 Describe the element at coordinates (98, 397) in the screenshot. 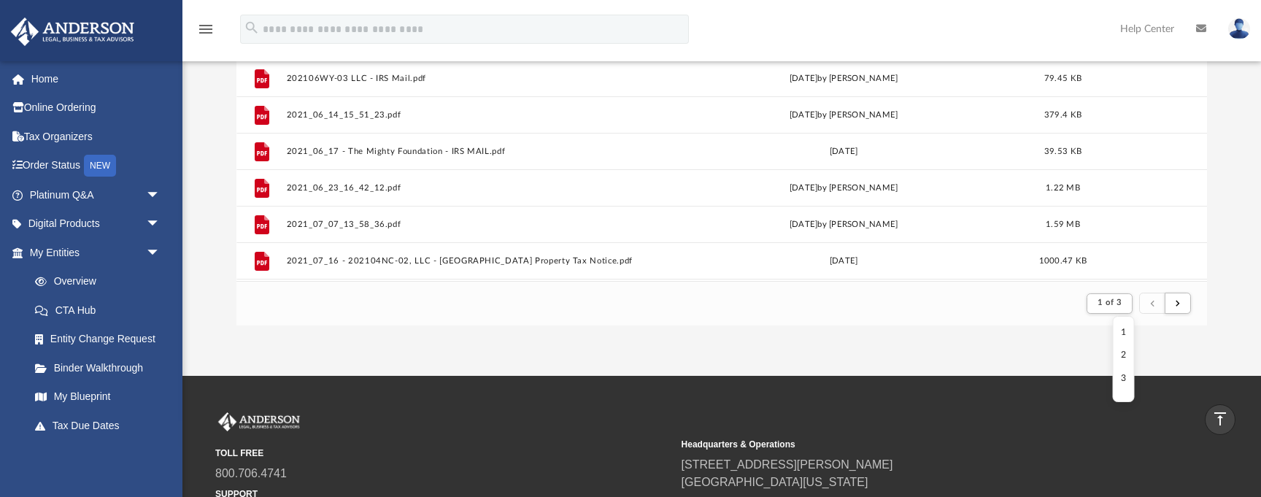

I see `a: My Blueprint` at that location.